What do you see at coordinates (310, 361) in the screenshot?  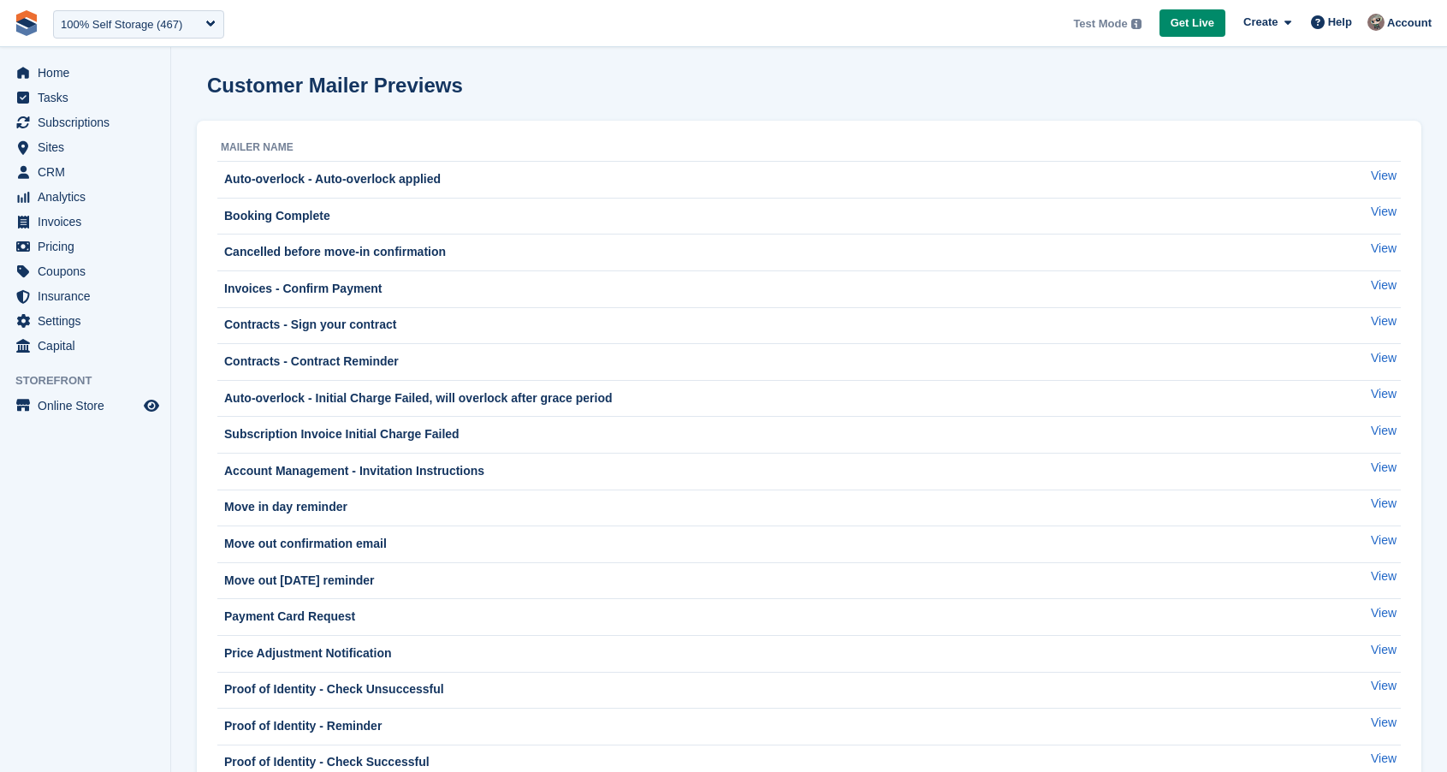 I see `div: Contracts - Contract Reminder` at bounding box center [310, 361].